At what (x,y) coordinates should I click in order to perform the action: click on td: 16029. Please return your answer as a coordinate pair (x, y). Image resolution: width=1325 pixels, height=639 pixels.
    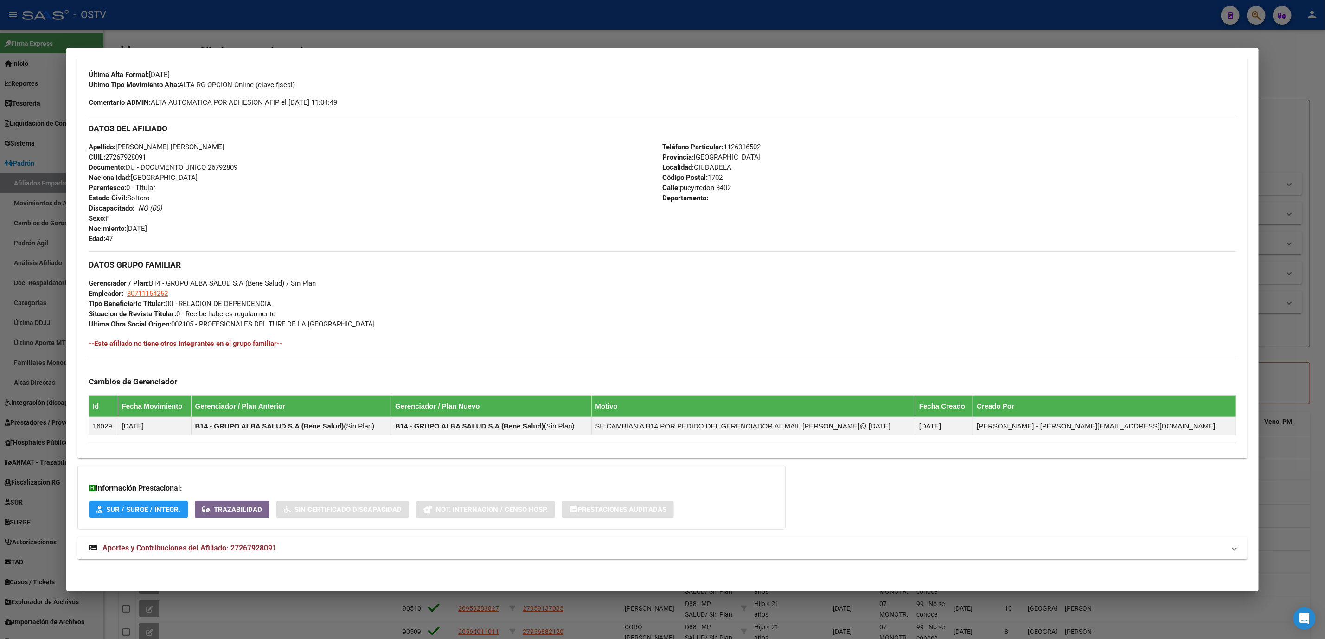
    Looking at the image, I should click on (103, 426).